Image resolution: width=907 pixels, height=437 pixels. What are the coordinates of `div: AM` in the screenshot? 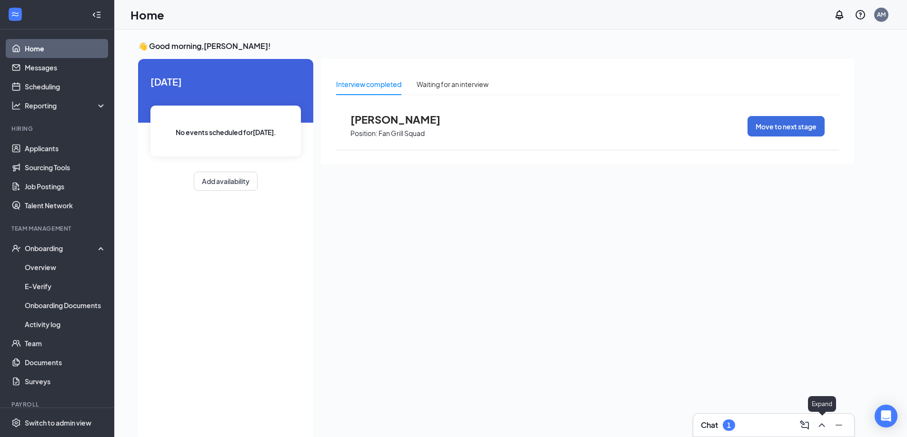 It's located at (881, 14).